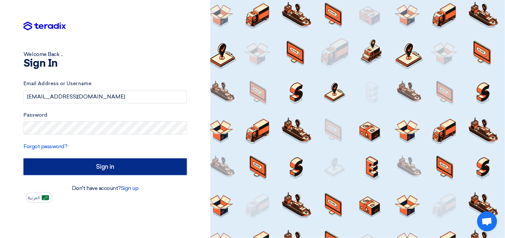  Describe the element at coordinates (130, 188) in the screenshot. I see `a: Sign up` at that location.